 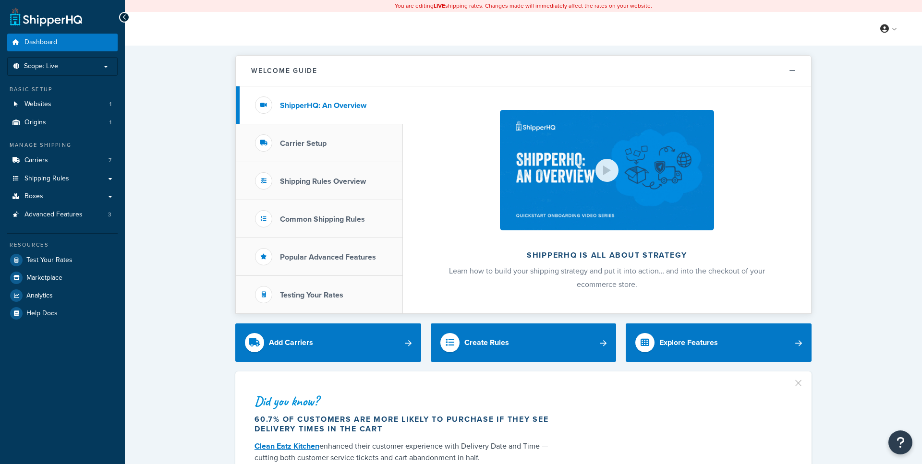 I want to click on li: Analytics, so click(x=62, y=296).